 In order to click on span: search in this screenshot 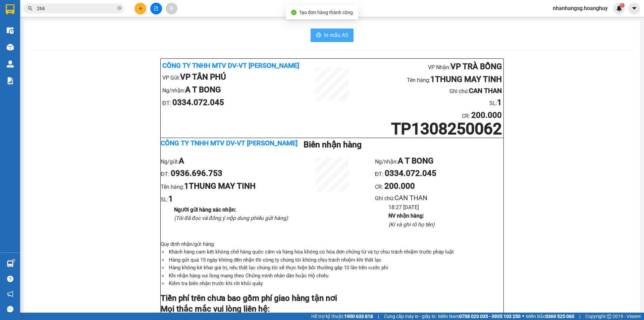, I will do `click(30, 8)`.